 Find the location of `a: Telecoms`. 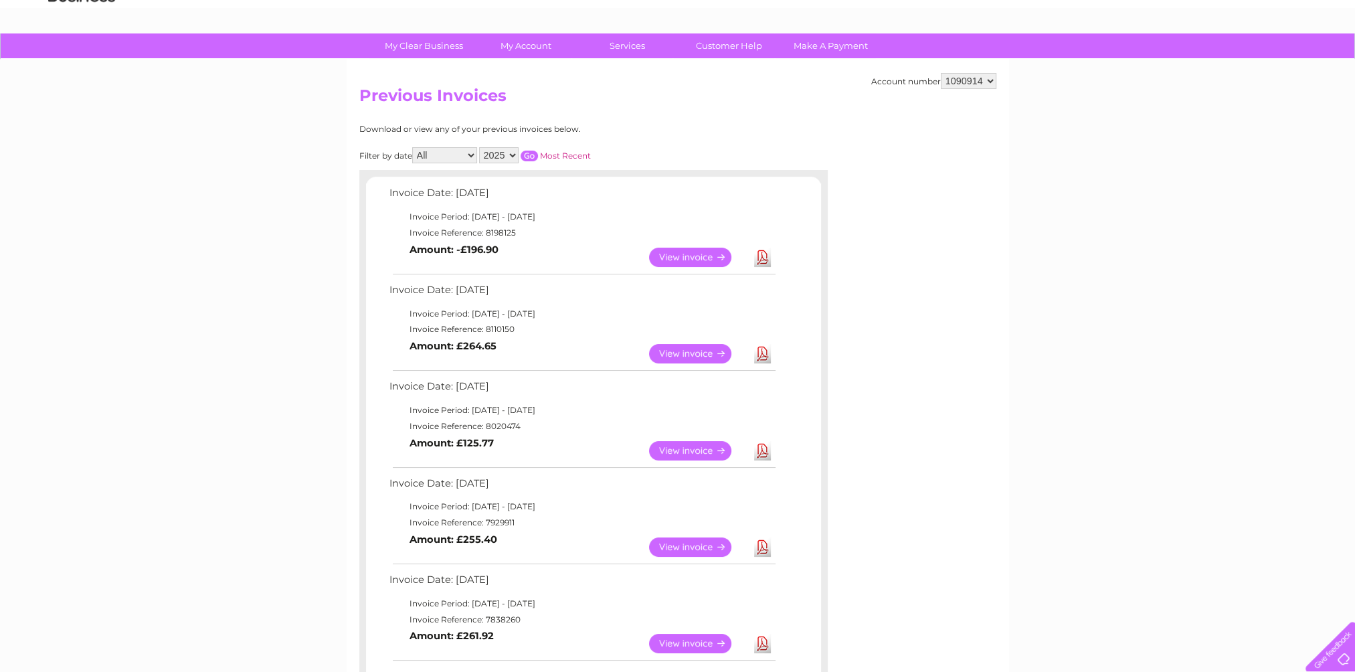

a: Telecoms is located at coordinates (1211, 62).